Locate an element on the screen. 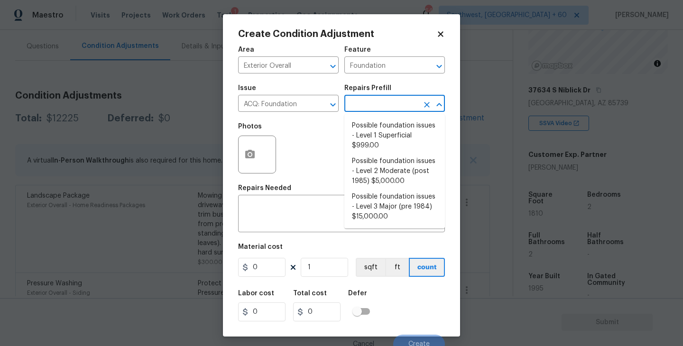  h5: Defer is located at coordinates (358, 294).